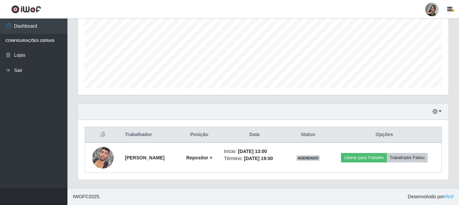 Image resolution: width=459 pixels, height=205 pixels. I want to click on th: Opções, so click(384, 134).